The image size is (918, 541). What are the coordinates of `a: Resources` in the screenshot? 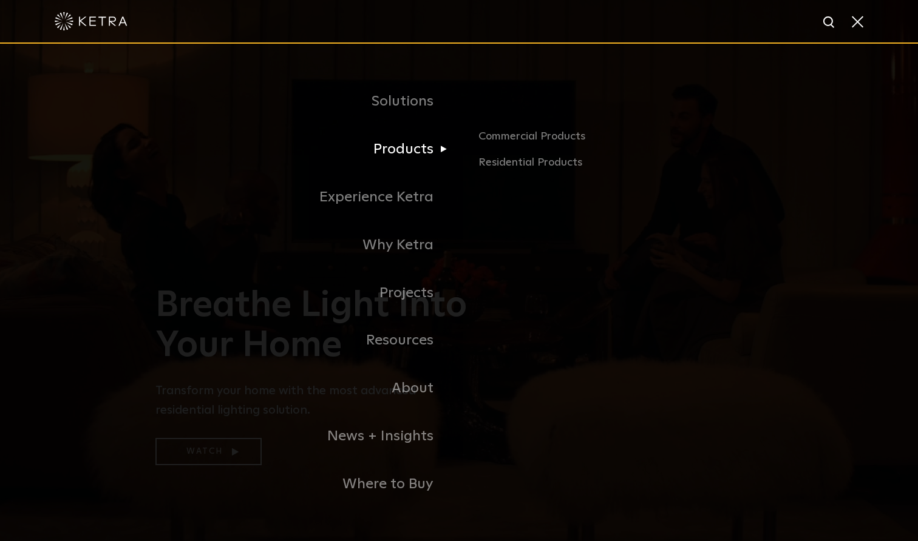 It's located at (307, 341).